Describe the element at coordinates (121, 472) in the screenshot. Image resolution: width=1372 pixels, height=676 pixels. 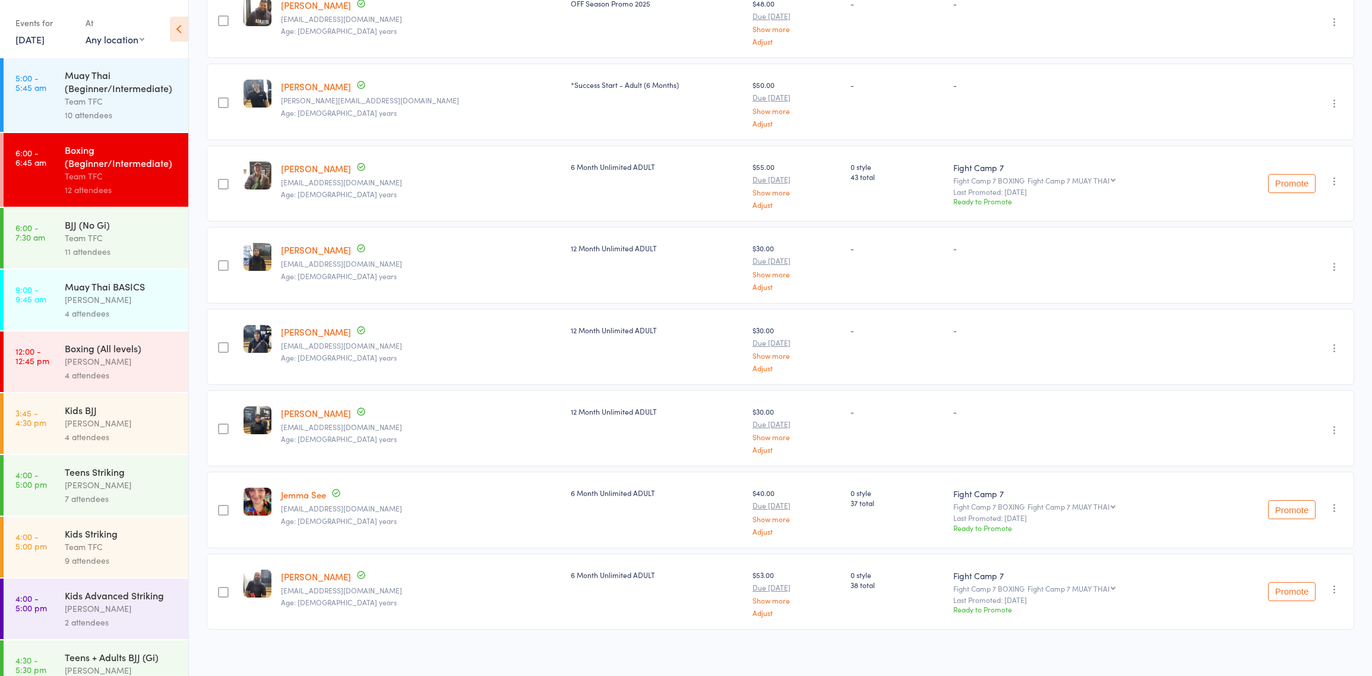
I see `div: Teens Striking` at that location.